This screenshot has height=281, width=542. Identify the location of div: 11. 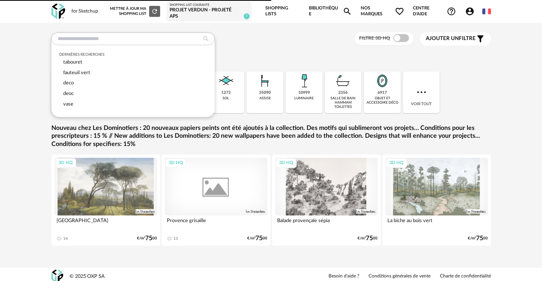
(176, 239).